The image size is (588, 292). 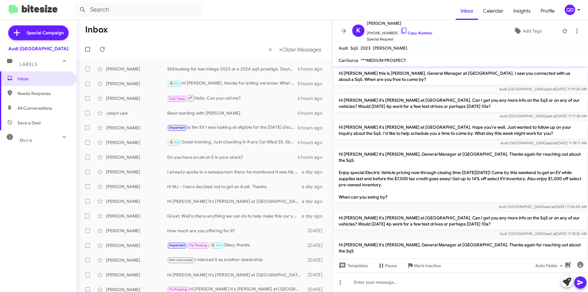 I want to click on button: Templates, so click(x=352, y=265).